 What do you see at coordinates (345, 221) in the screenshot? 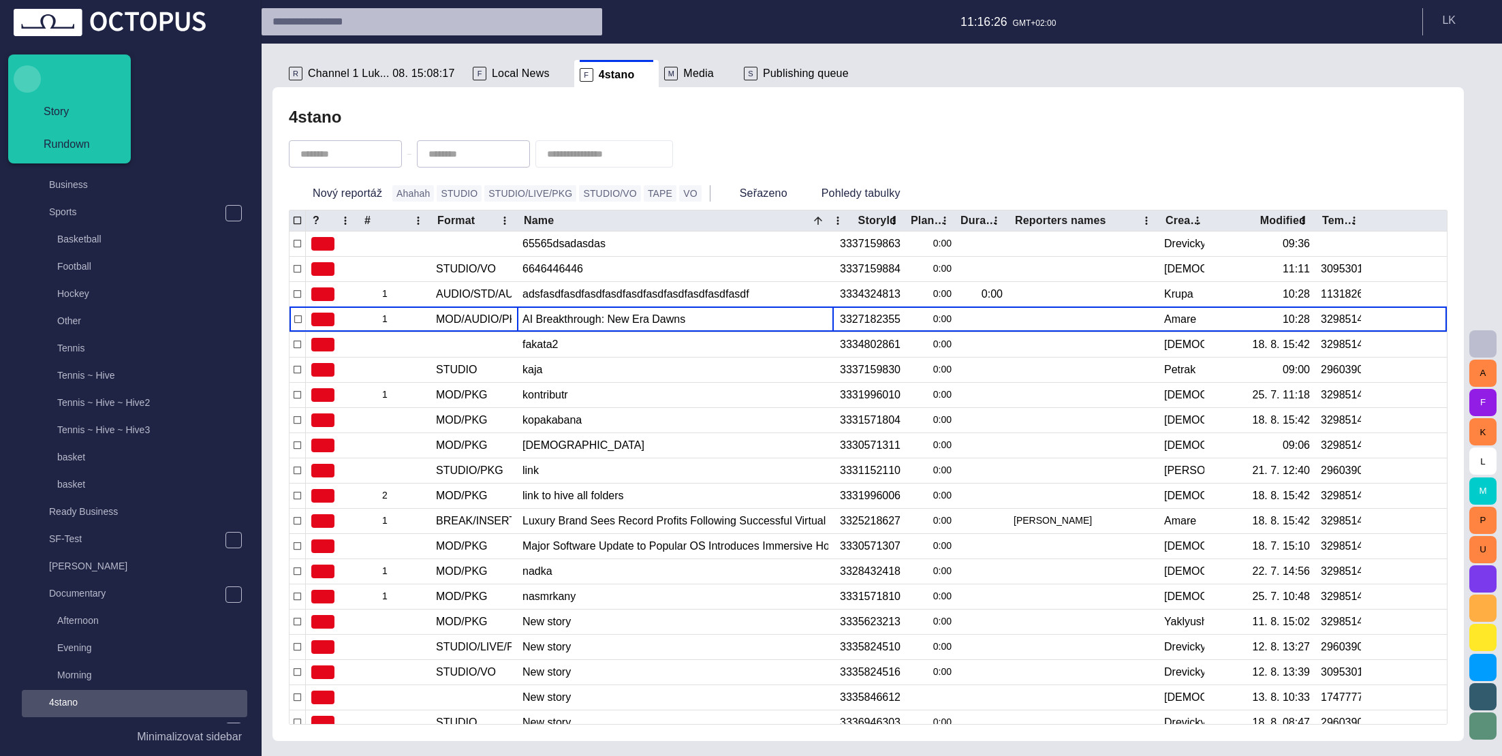
I see `button: ? column menu` at bounding box center [345, 221].